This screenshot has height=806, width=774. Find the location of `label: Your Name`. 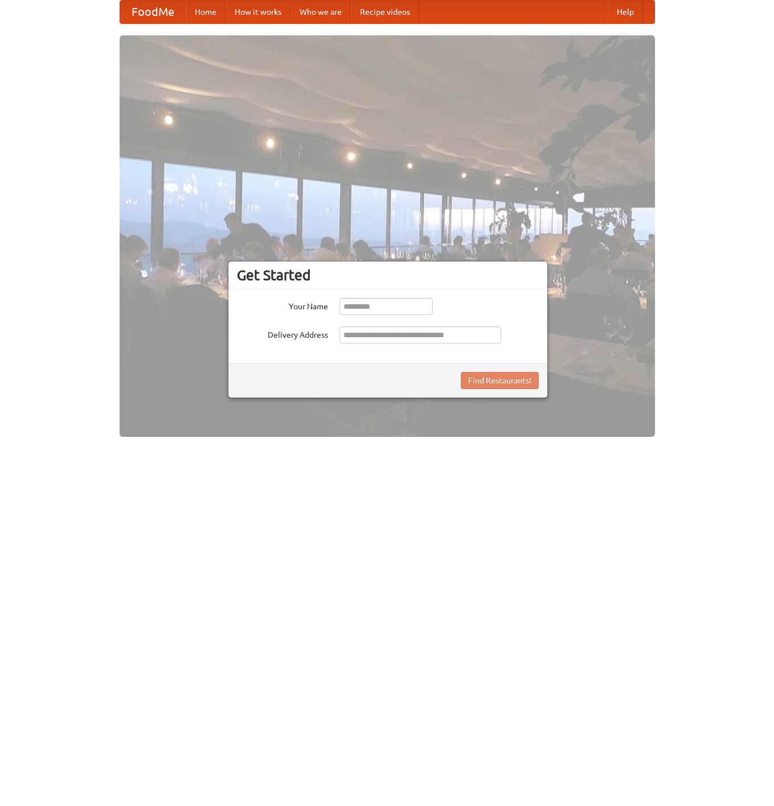

label: Your Name is located at coordinates (282, 305).